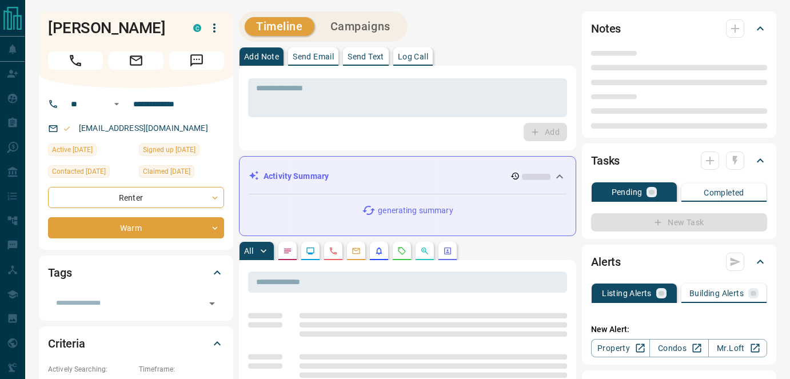 The image size is (790, 379). What do you see at coordinates (620, 348) in the screenshot?
I see `a: Property` at bounding box center [620, 348].